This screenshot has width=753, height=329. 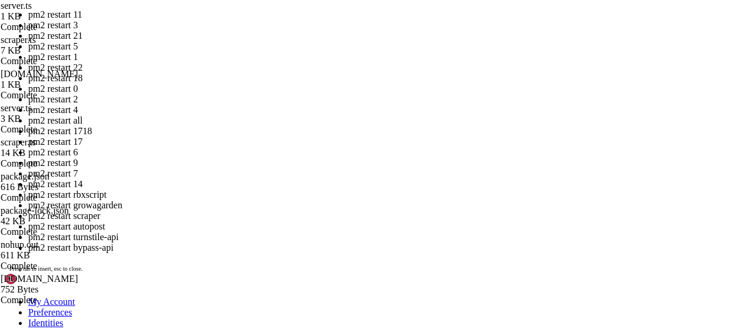 I want to click on span: 1, so click(x=16, y=197).